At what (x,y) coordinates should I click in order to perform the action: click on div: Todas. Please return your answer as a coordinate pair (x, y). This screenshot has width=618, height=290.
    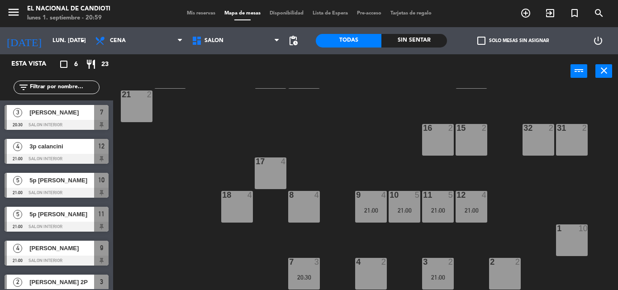
    Looking at the image, I should click on (349, 41).